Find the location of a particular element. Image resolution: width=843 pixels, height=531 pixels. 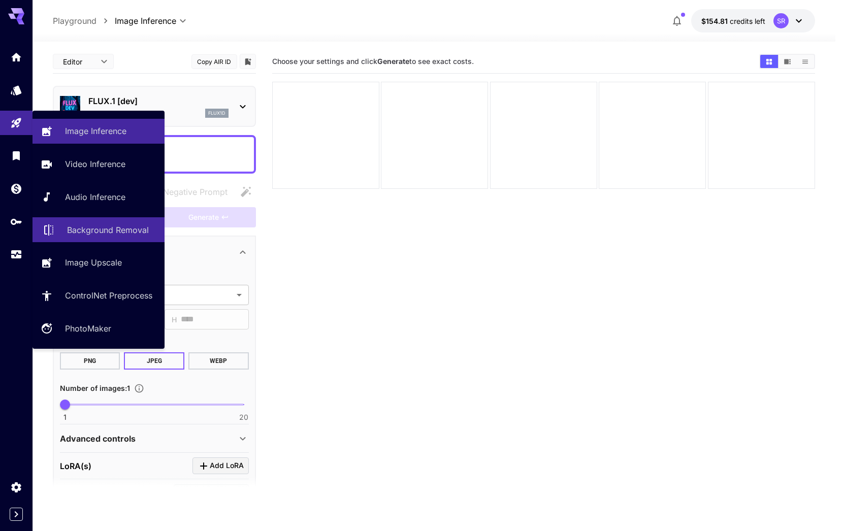

button: Show media in video view is located at coordinates (787, 61).